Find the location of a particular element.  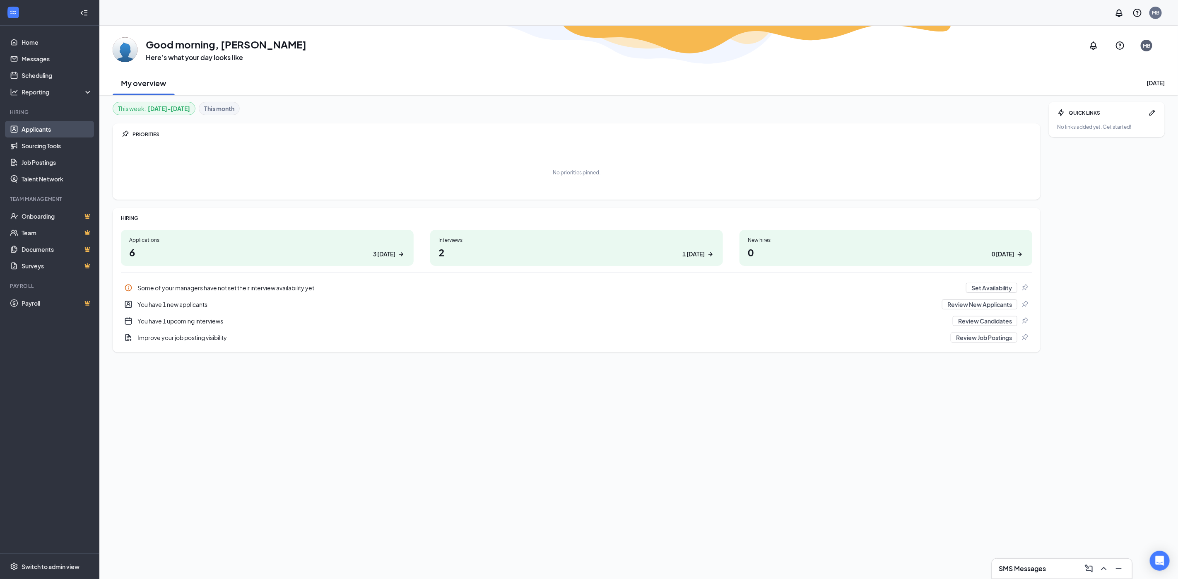

a: Messages is located at coordinates (57, 59).